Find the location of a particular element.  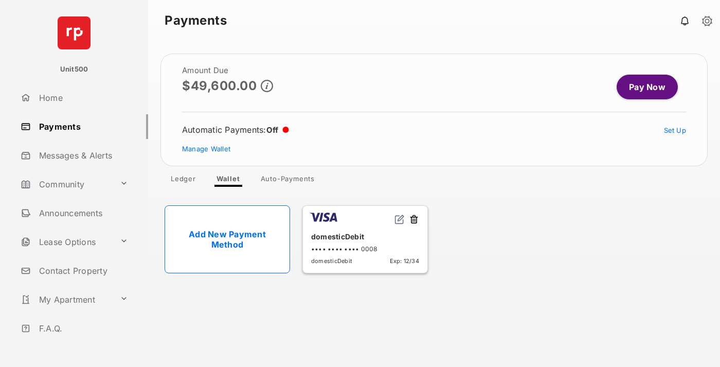

a: Announcements is located at coordinates (82, 213).